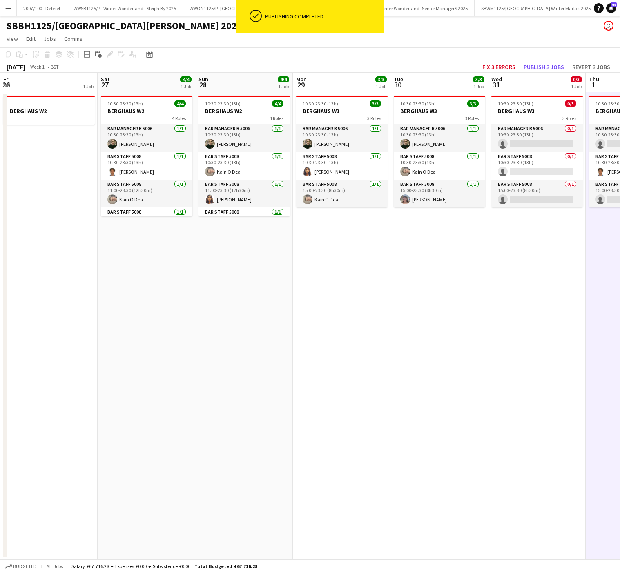  Describe the element at coordinates (50, 39) in the screenshot. I see `span: Jobs` at that location.